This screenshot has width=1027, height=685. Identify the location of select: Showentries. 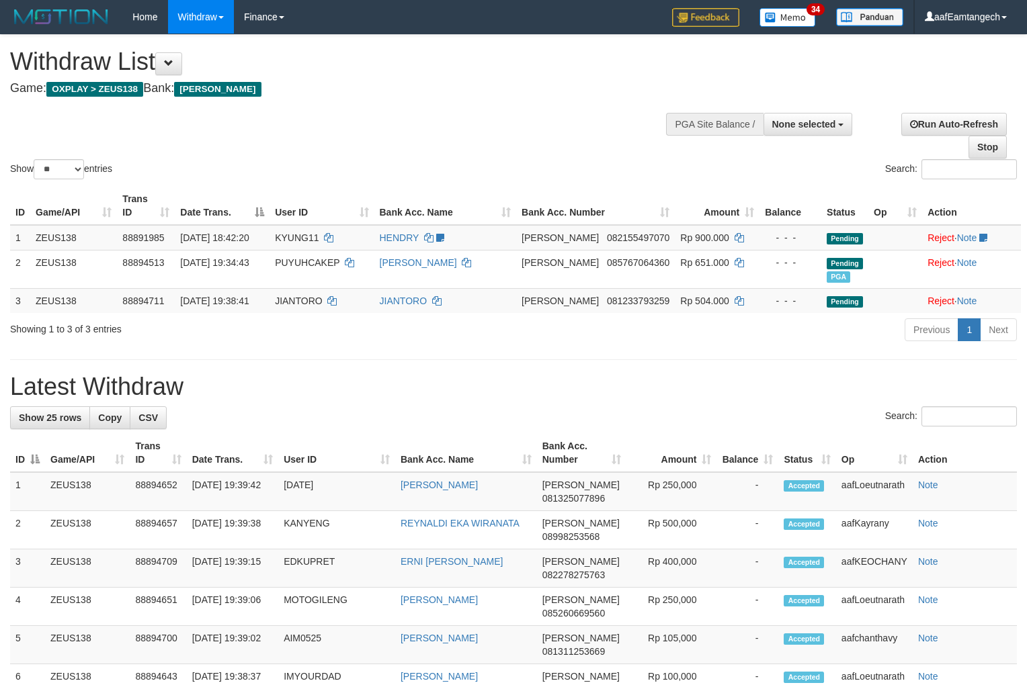
(58, 169).